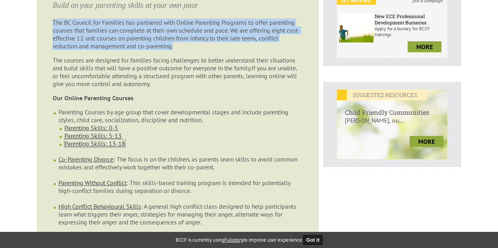 Image resolution: width=498 pixels, height=248 pixels. What do you see at coordinates (382, 95) in the screenshot?
I see `em: SUGGESTED RESOURCES` at bounding box center [382, 95].